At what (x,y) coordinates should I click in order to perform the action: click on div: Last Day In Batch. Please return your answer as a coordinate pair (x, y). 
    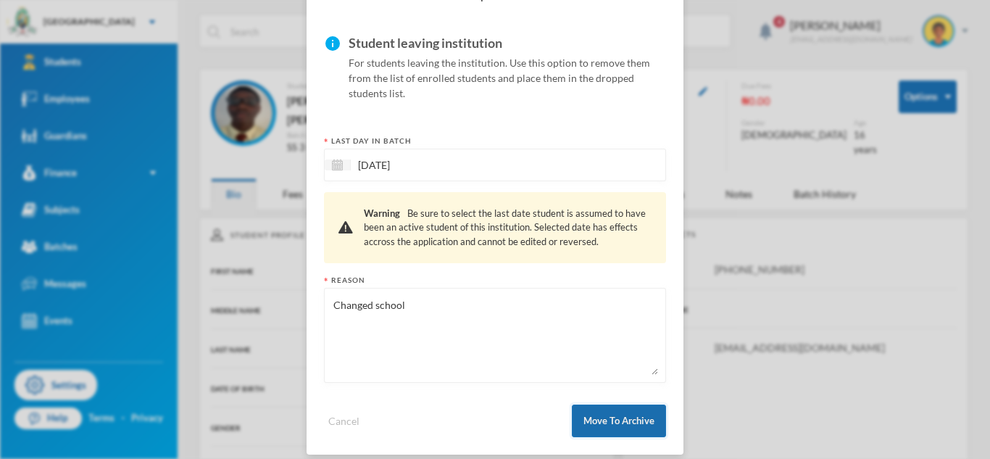
    Looking at the image, I should click on (495, 141).